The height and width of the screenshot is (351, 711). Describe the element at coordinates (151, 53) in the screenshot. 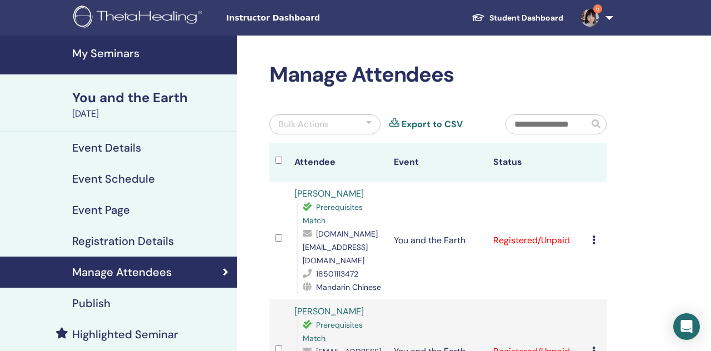

I see `h4: My Seminars` at that location.